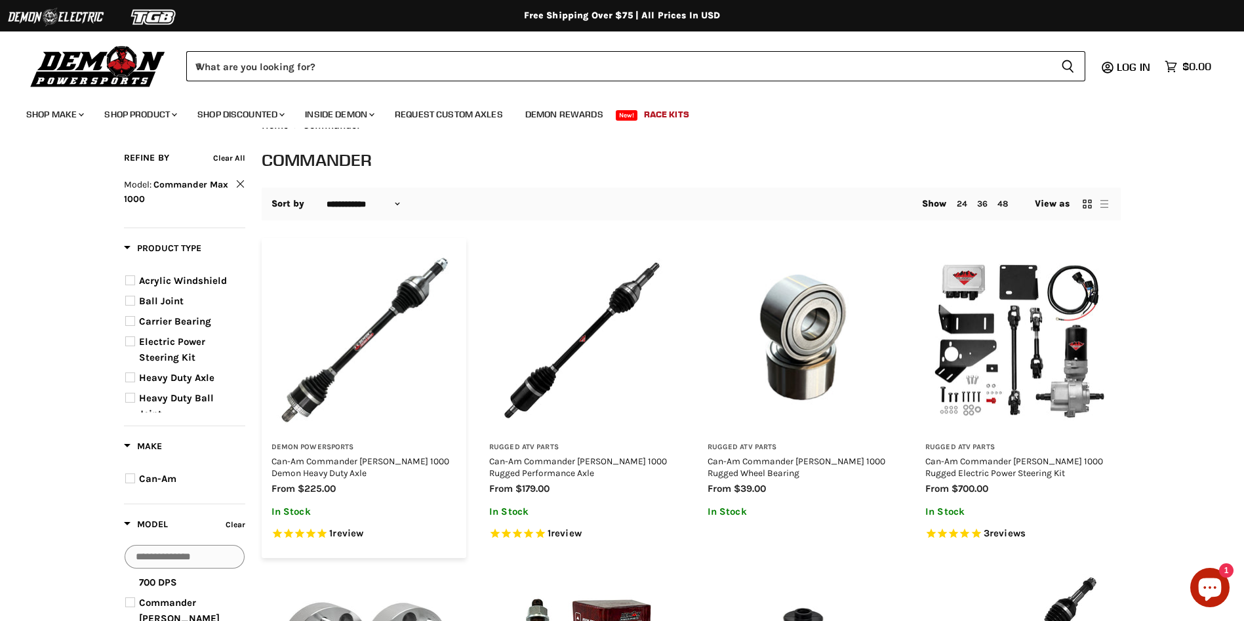  I want to click on a: Can-Am Commander Max 1000 Rugged Electric Power Steering Kit, so click(1018, 340).